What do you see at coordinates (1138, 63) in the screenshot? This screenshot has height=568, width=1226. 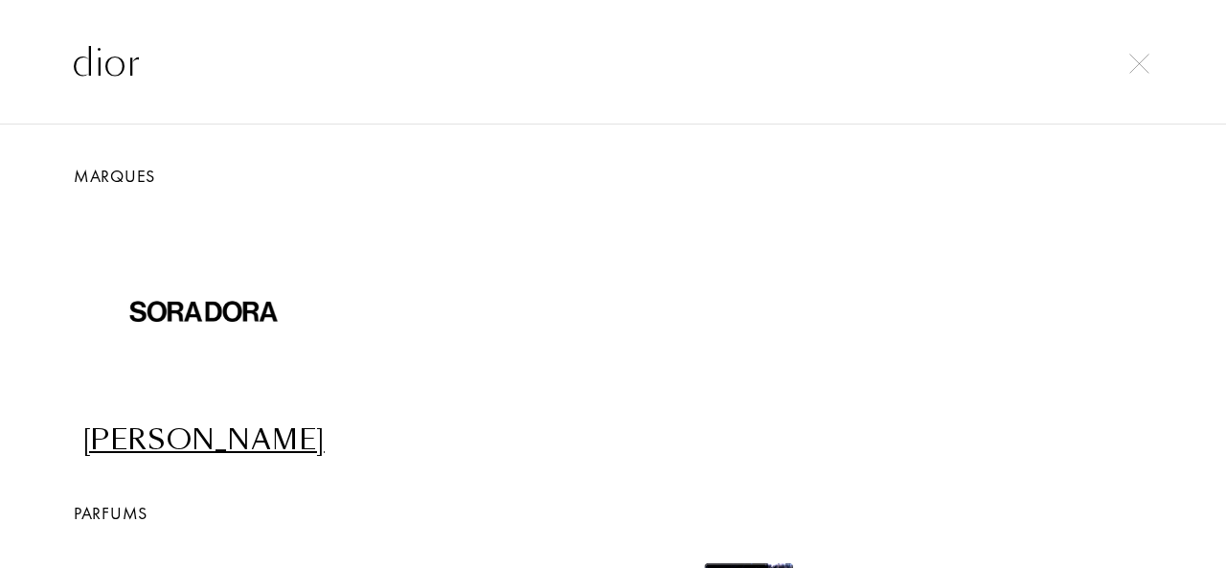 I see `img: cross.svg` at bounding box center [1138, 63].